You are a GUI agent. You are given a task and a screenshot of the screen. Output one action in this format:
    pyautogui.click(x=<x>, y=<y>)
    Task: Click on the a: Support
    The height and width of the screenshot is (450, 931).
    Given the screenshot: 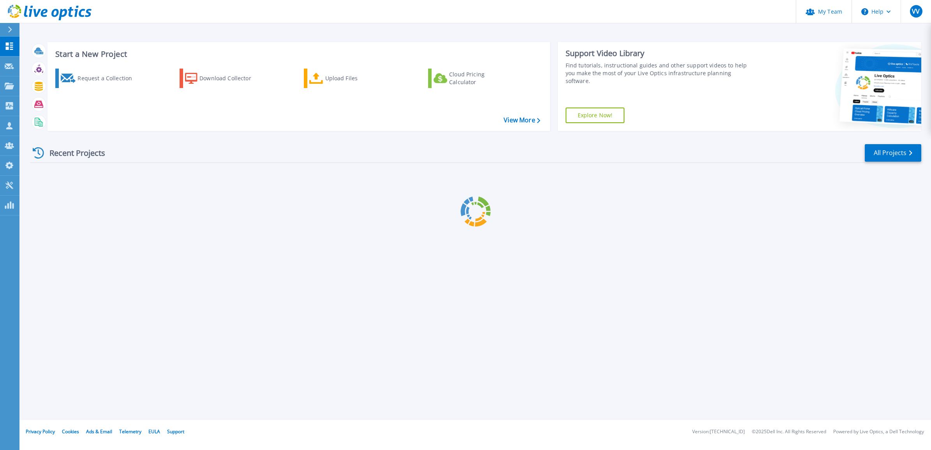 What is the action you would take?
    pyautogui.click(x=176, y=431)
    